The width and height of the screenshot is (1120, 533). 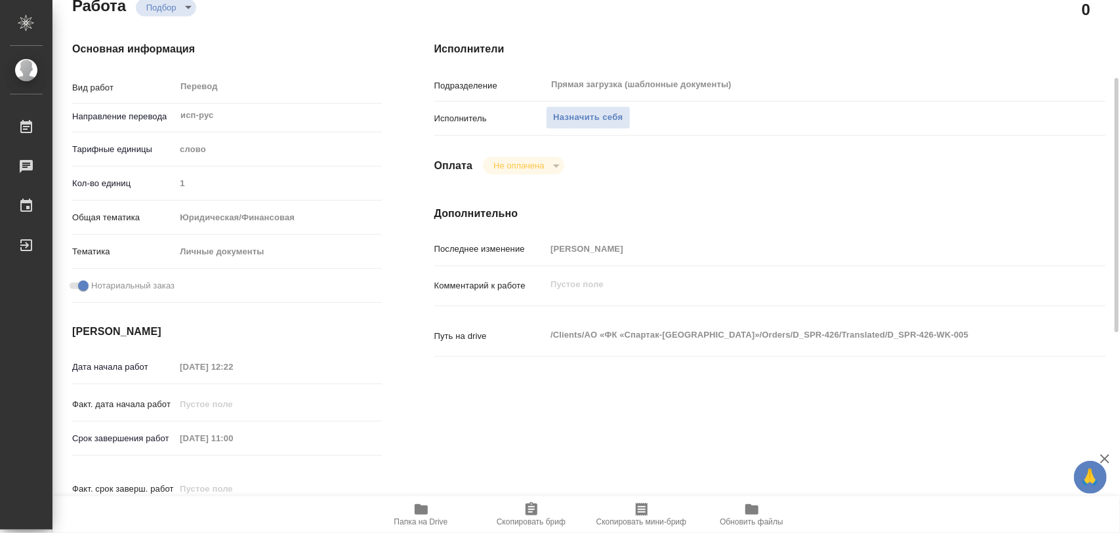 I want to click on p: Направление перевода, so click(x=123, y=117).